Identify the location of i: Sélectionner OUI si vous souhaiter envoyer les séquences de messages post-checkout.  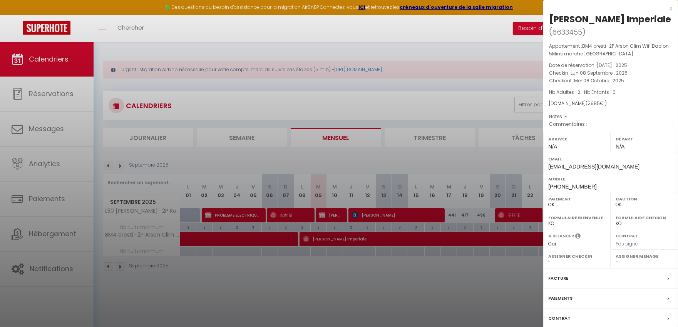
(578, 237).